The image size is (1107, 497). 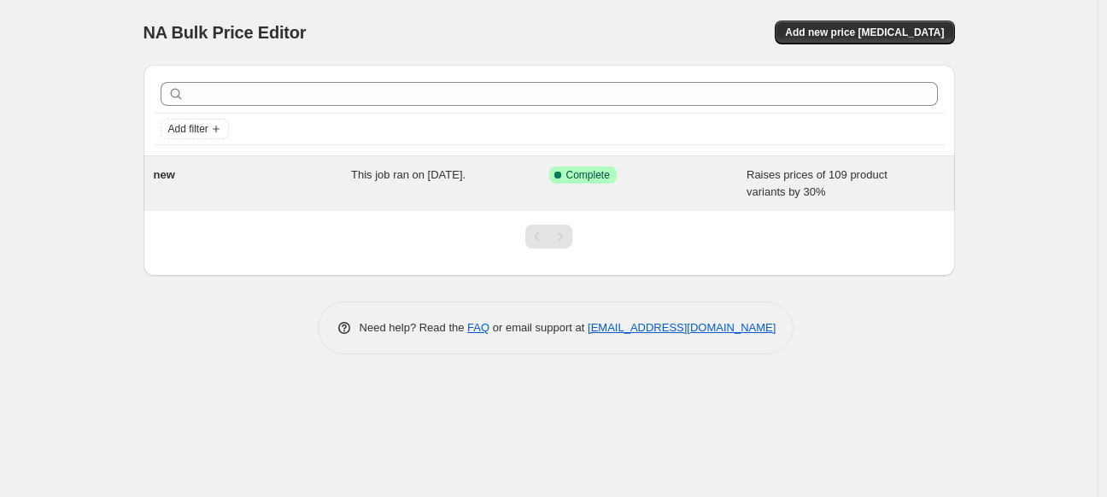 I want to click on span: Complete, so click(x=587, y=175).